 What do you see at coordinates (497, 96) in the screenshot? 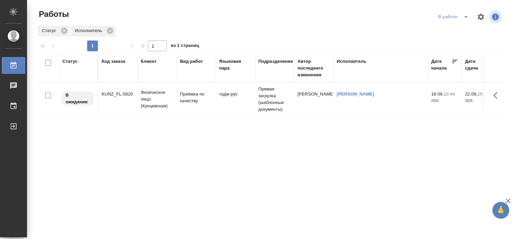
I see `button: Здесь прячутся важные кнопки` at bounding box center [497, 96].